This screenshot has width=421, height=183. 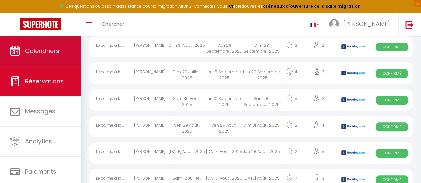 I want to click on strong: ICI, so click(x=230, y=6).